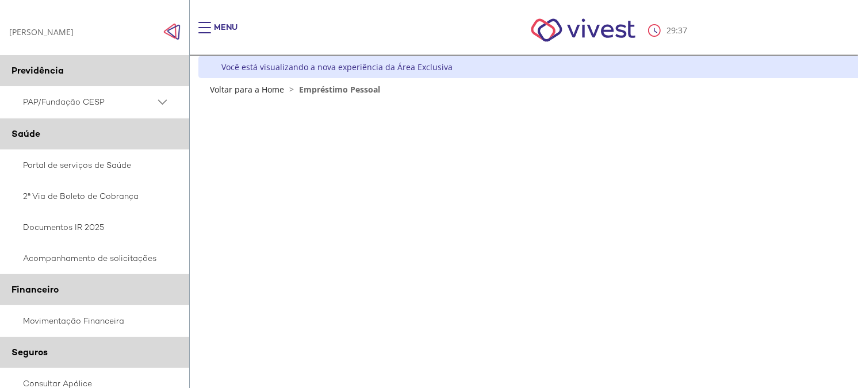  Describe the element at coordinates (583, 30) in the screenshot. I see `img: Vivest` at that location.